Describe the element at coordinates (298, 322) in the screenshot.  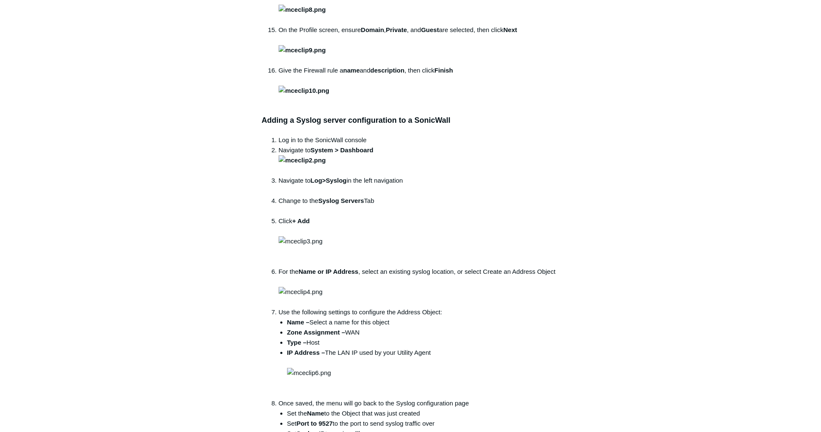
I see `strong: Name –` at that location.